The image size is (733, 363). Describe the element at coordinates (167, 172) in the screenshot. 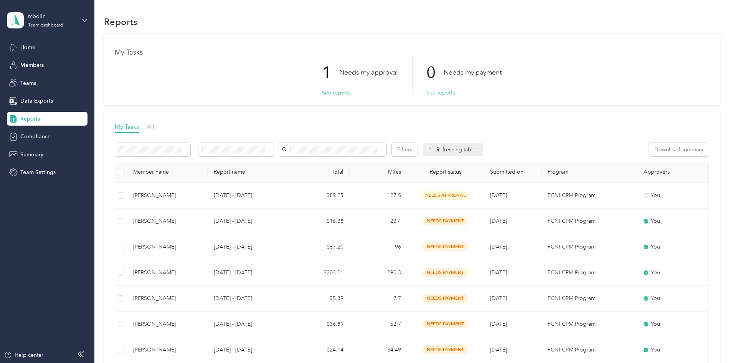

I see `th: Member name` at that location.